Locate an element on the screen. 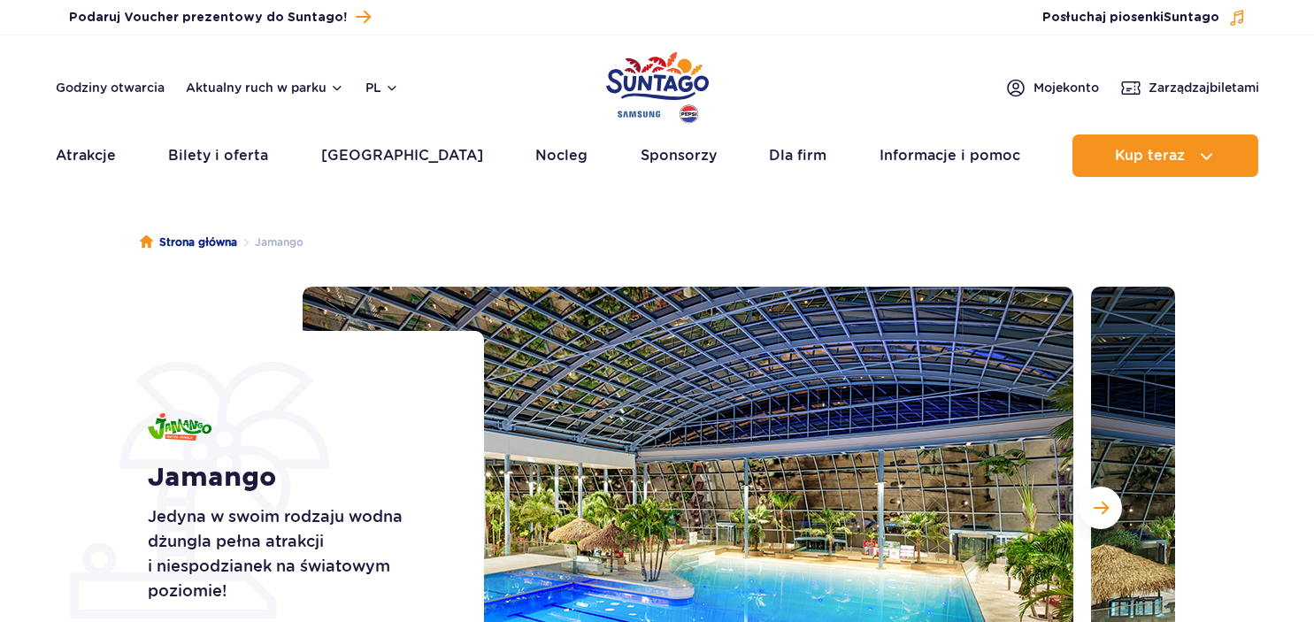  a: Strona główna is located at coordinates (188, 242).